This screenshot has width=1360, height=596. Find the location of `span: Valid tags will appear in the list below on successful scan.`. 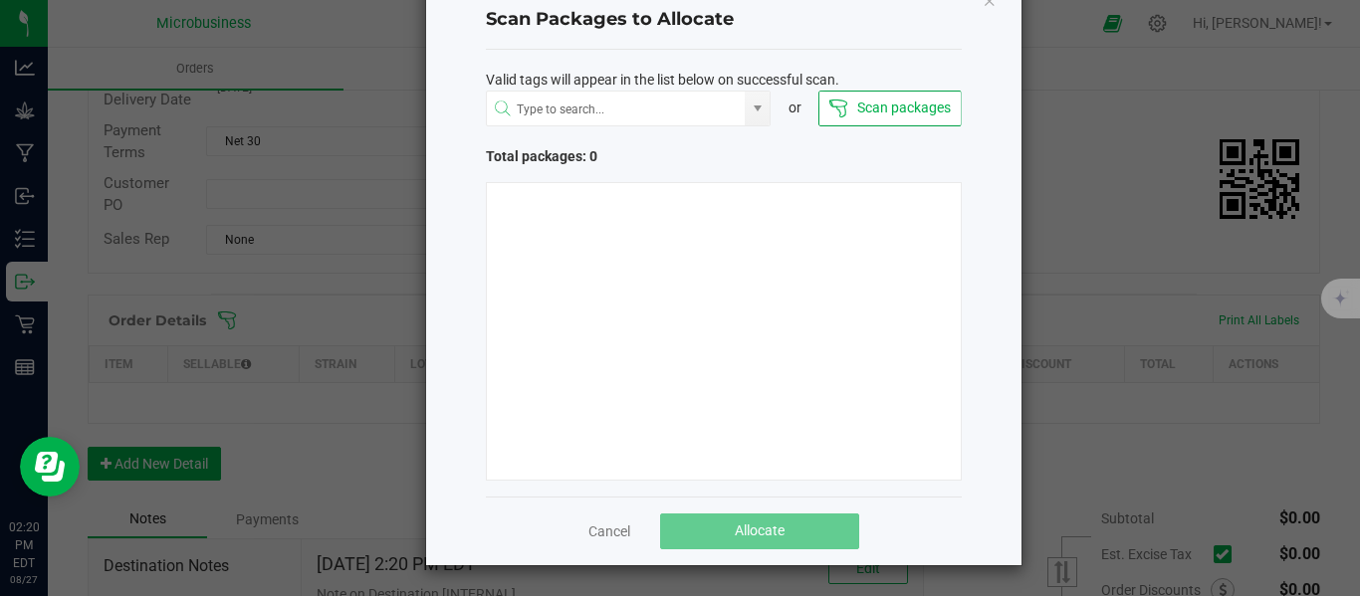

span: Valid tags will appear in the list below on successful scan. is located at coordinates (662, 80).